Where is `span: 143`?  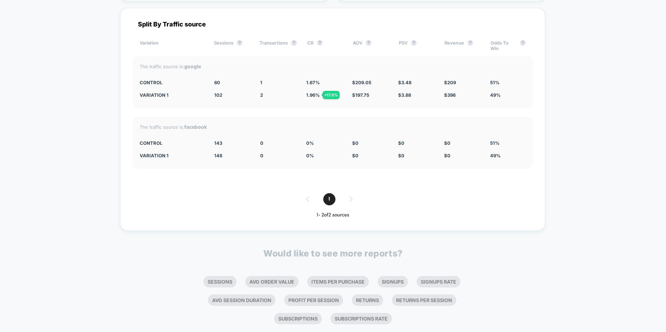 span: 143 is located at coordinates (218, 143).